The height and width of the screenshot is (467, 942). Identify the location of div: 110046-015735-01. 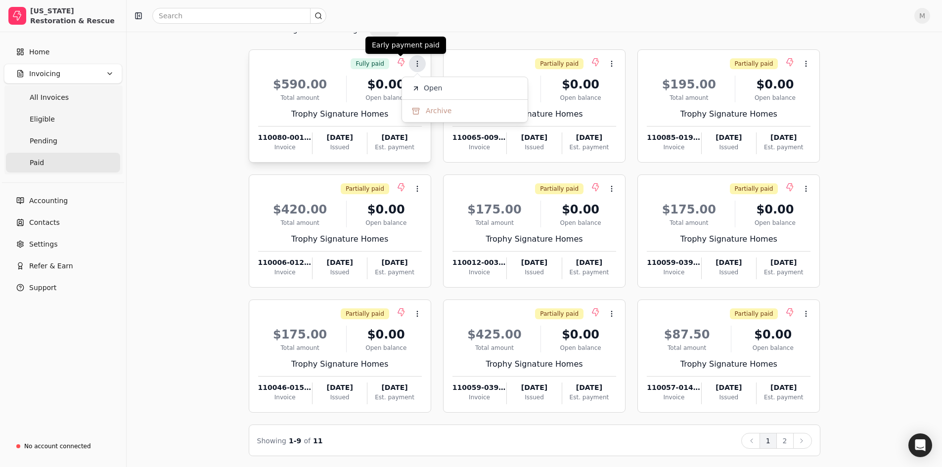
(285, 388).